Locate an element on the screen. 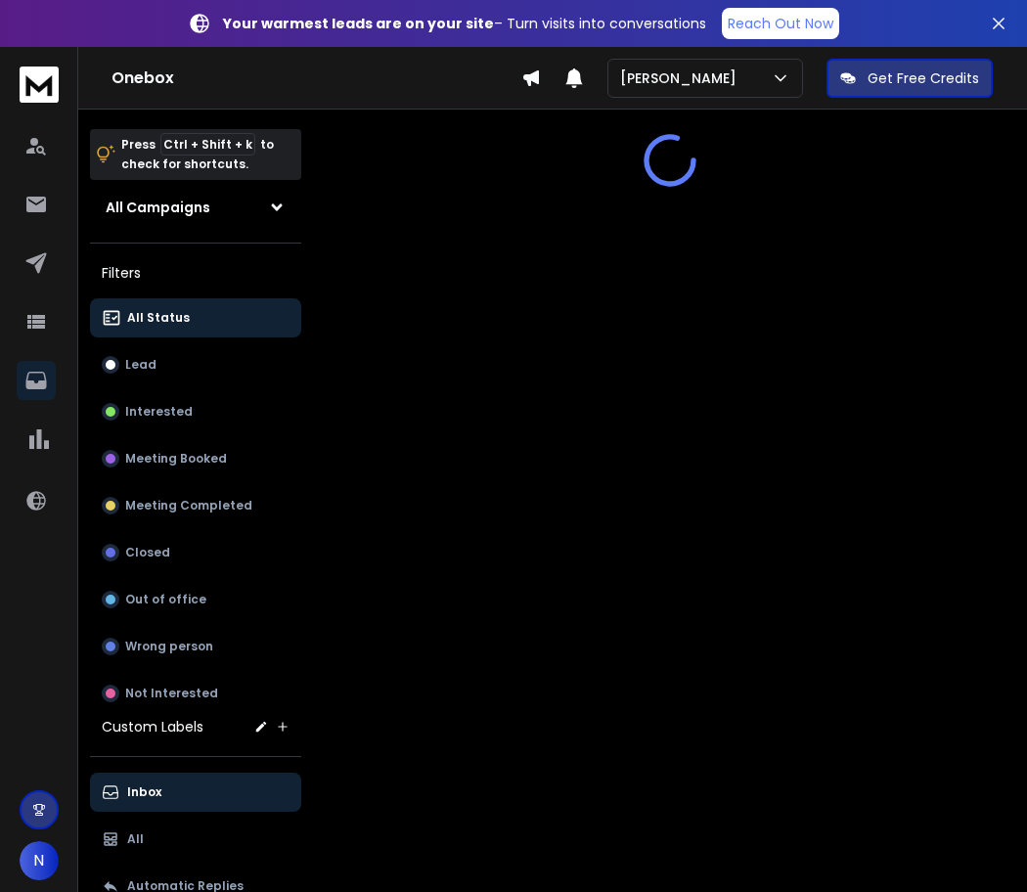 This screenshot has width=1027, height=892. button: Wrong person is located at coordinates (196, 647).